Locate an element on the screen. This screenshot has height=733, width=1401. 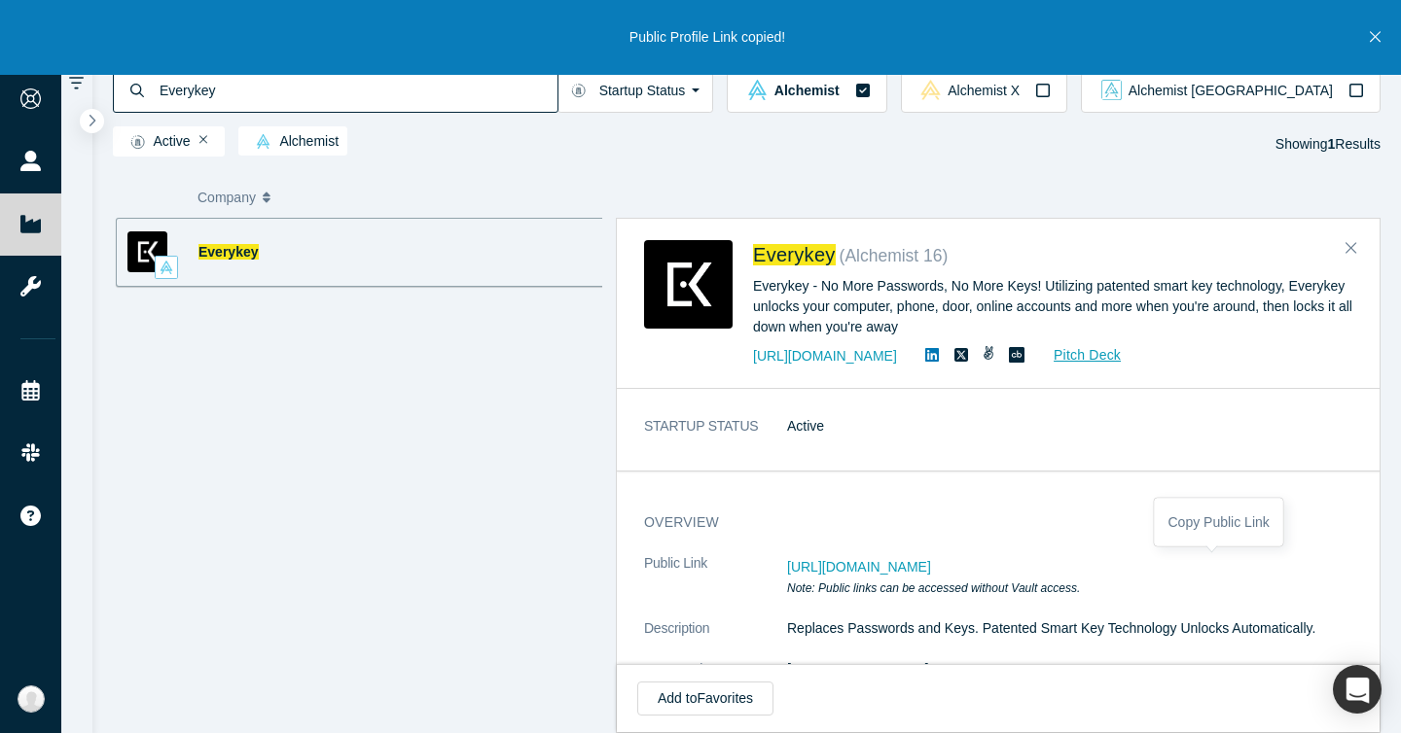
button: Remove Filter is located at coordinates (203, 140).